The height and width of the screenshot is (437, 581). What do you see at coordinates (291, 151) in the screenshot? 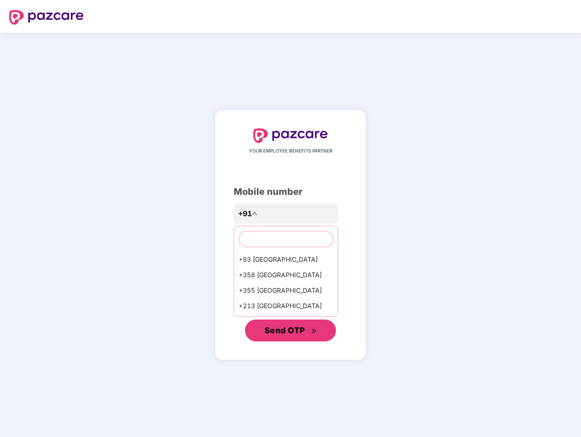
I see `span: YOUR EMPLOYEE BENEFITS PARTNER` at bounding box center [291, 151].